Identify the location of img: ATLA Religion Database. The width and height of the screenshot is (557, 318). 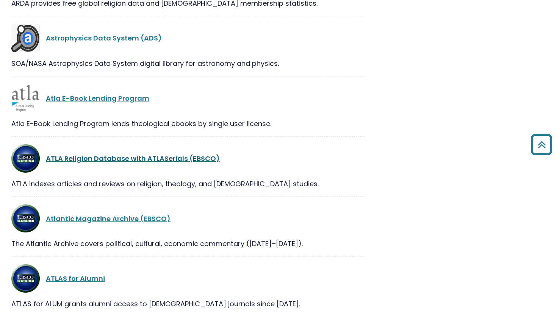
(25, 279).